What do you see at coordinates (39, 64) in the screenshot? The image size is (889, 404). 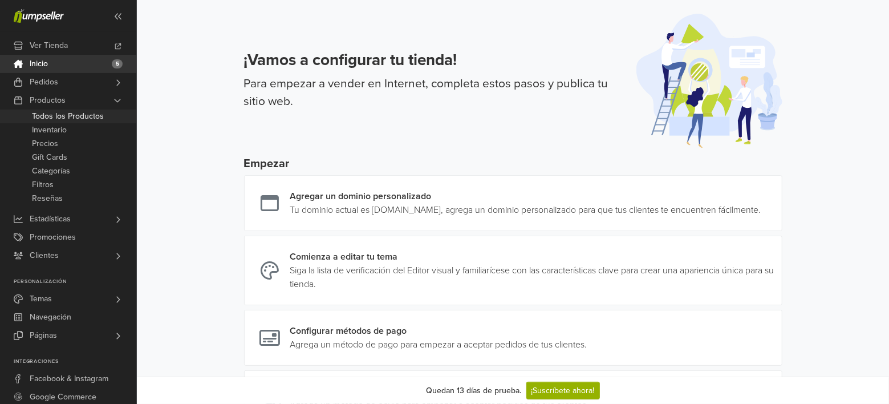 I see `span: Inicio` at bounding box center [39, 64].